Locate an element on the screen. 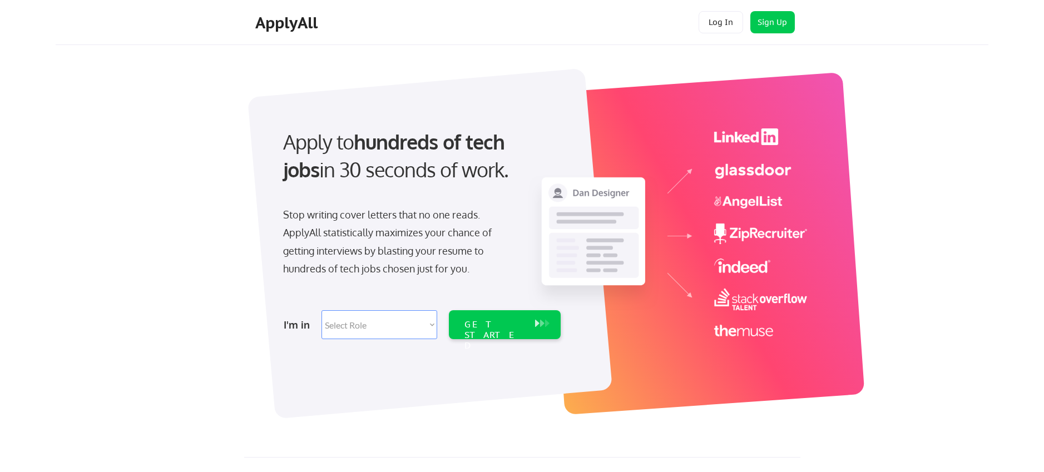 This screenshot has width=1044, height=472. strong: hundreds of tech jobs is located at coordinates (396, 155).